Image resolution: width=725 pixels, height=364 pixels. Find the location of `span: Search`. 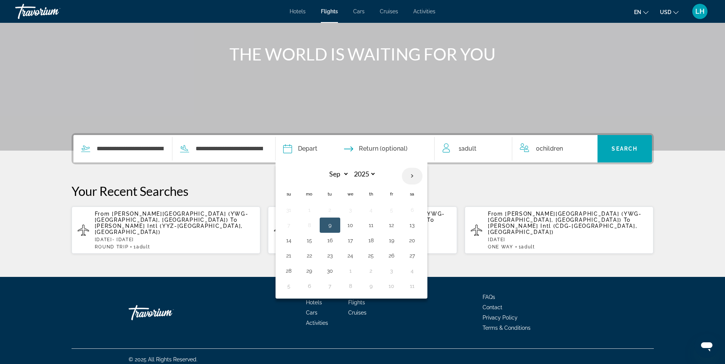

span: Search is located at coordinates (625, 149).